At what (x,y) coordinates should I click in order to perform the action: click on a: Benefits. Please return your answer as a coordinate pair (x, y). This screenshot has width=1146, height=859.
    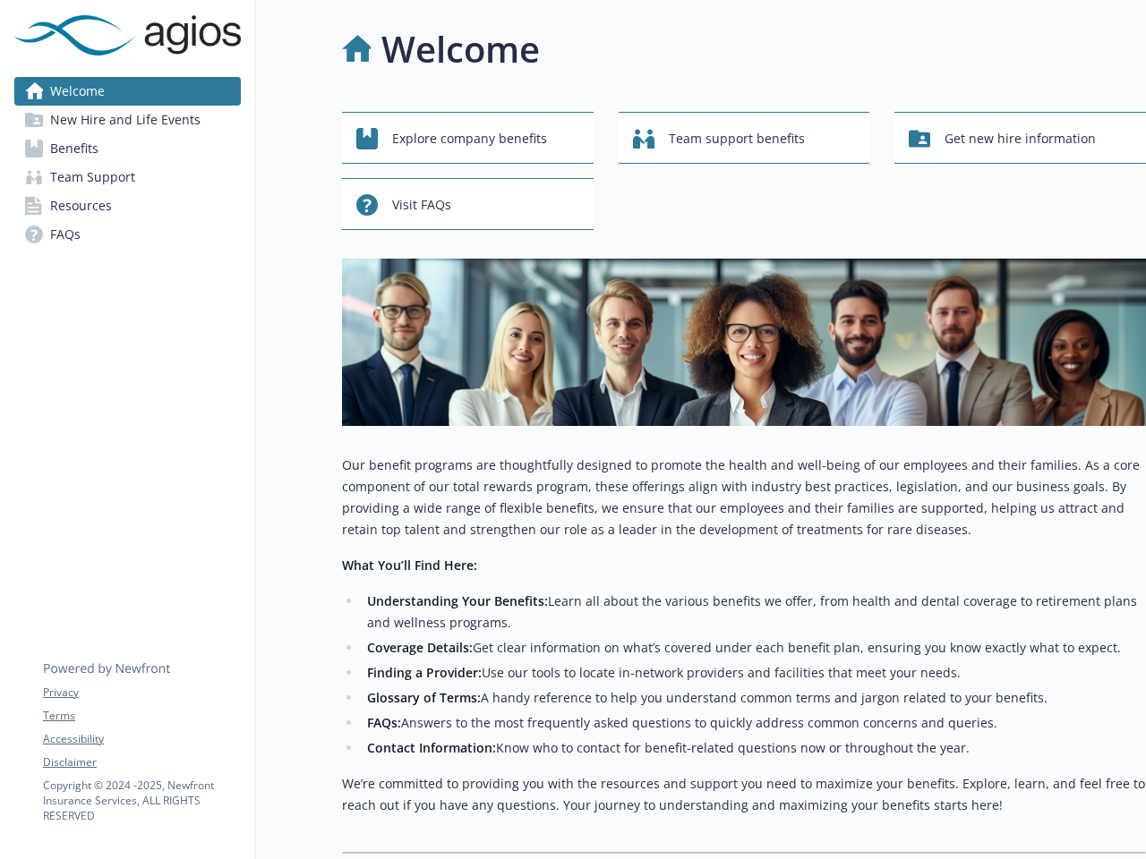
    Looking at the image, I should click on (127, 149).